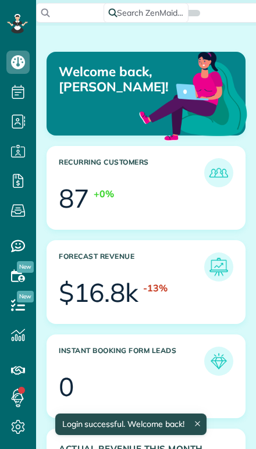  What do you see at coordinates (130, 424) in the screenshot?
I see `div: Login successful. Welcome back!` at bounding box center [130, 424].